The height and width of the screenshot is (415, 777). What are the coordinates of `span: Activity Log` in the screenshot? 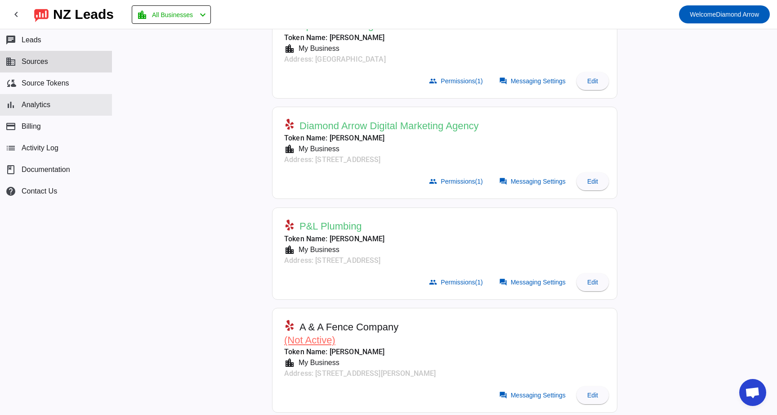 It's located at (40, 148).